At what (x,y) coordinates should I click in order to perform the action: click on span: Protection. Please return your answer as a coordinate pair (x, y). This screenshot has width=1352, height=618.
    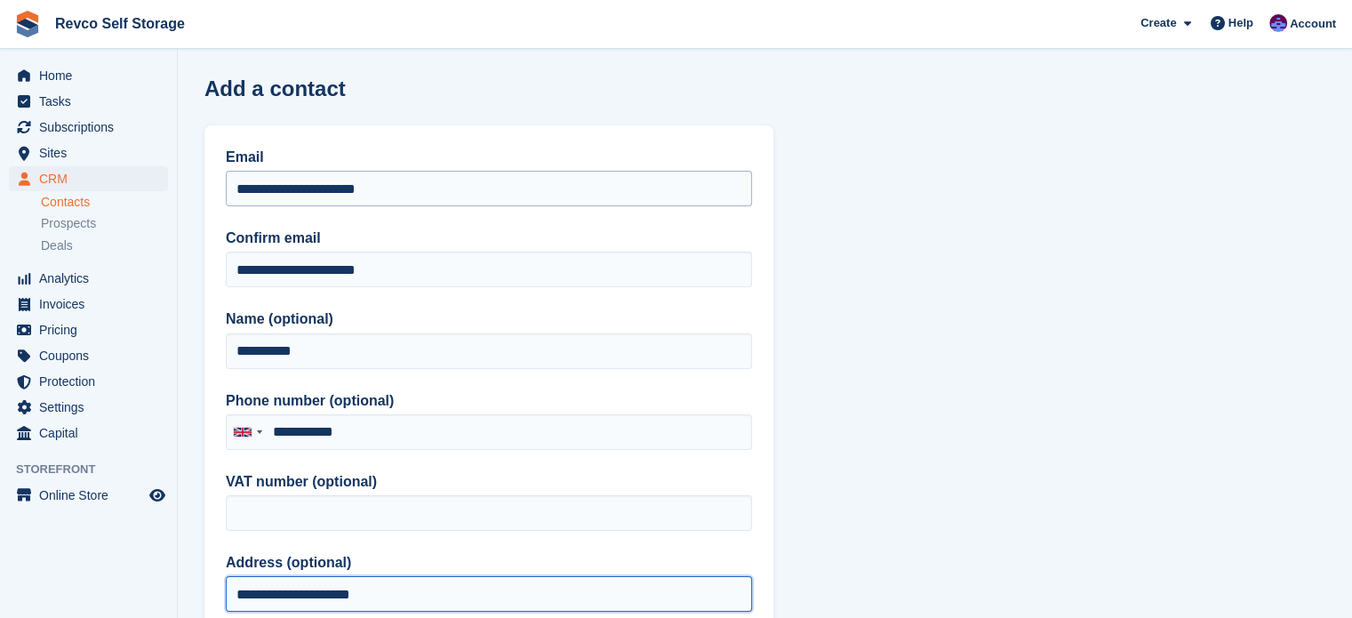
    Looking at the image, I should click on (92, 381).